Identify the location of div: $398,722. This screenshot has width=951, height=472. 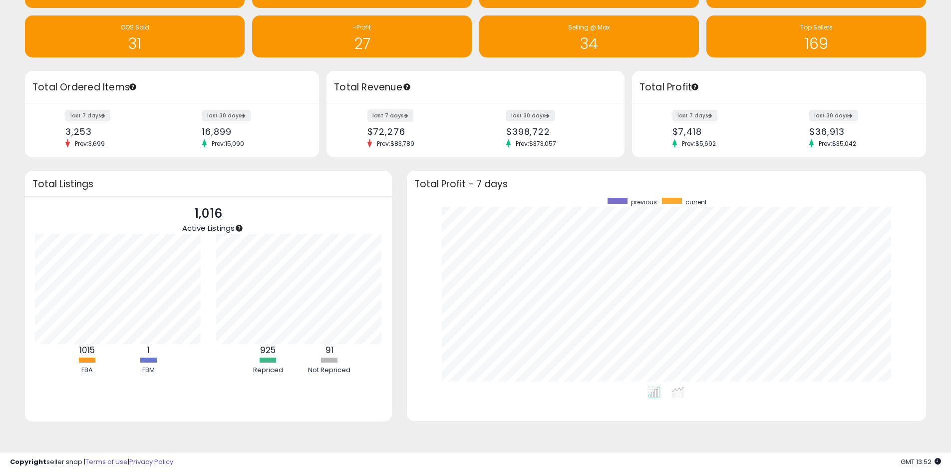
(557, 131).